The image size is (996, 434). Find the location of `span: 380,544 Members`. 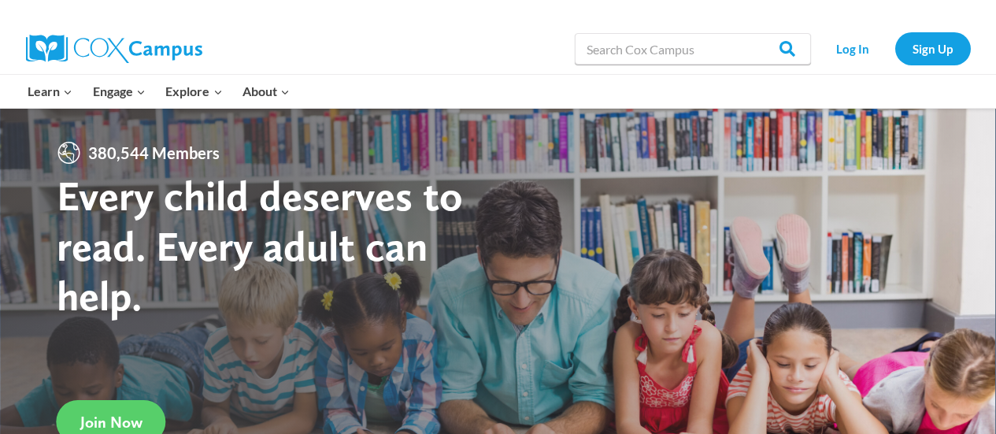

span: 380,544 Members is located at coordinates (154, 153).